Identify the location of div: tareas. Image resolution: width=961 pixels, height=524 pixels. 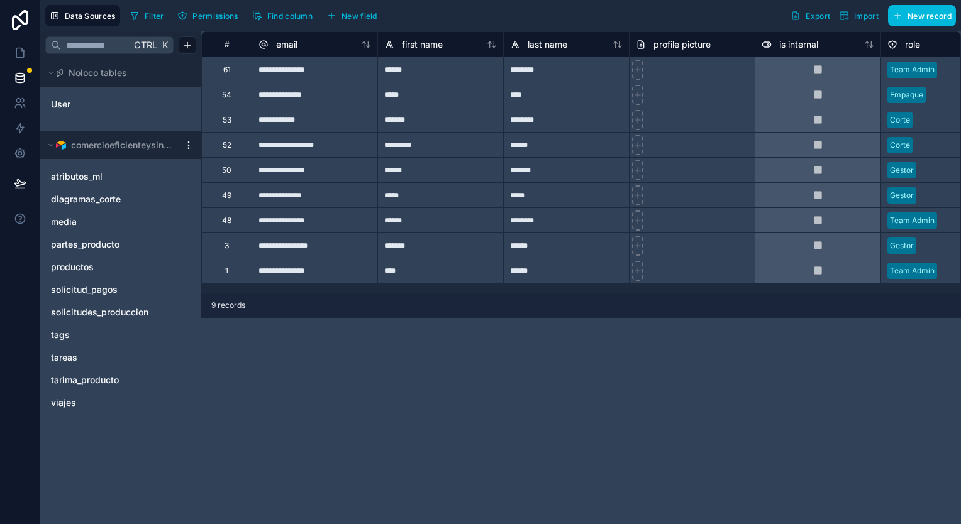
(121, 358).